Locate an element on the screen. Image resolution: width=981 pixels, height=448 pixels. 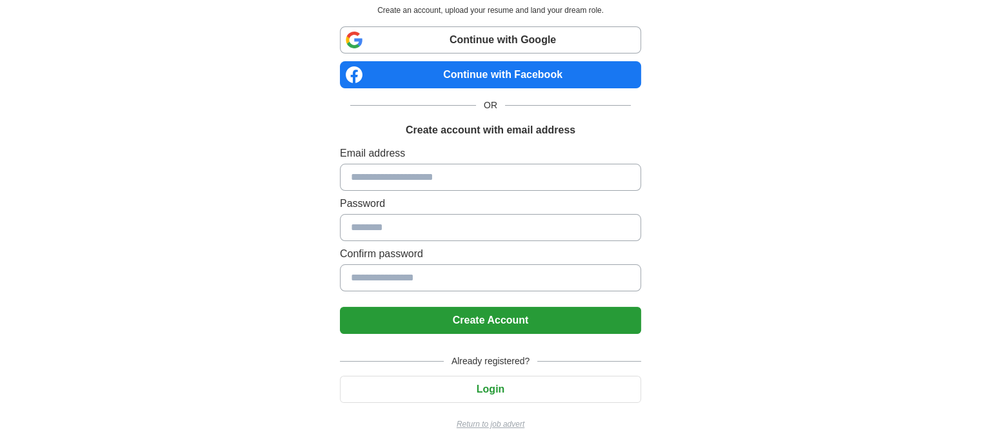
a: Login is located at coordinates (490, 389).